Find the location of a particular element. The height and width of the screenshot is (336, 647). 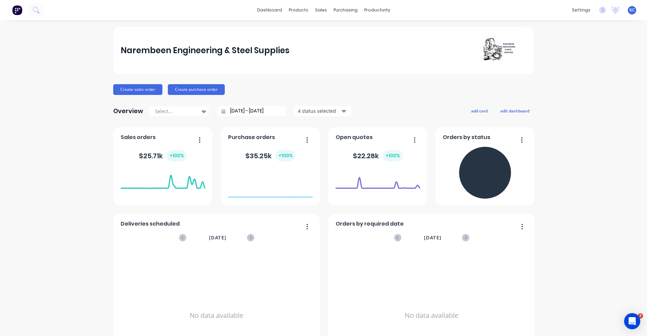

span: Orders by status is located at coordinates (466, 138).